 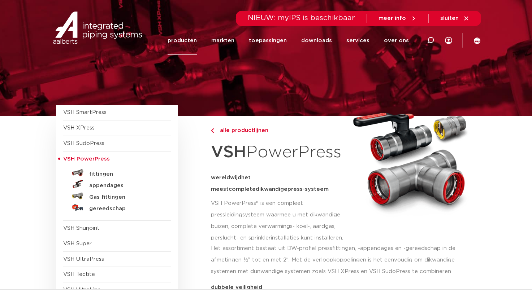 I want to click on span: VSH Super, so click(x=77, y=244).